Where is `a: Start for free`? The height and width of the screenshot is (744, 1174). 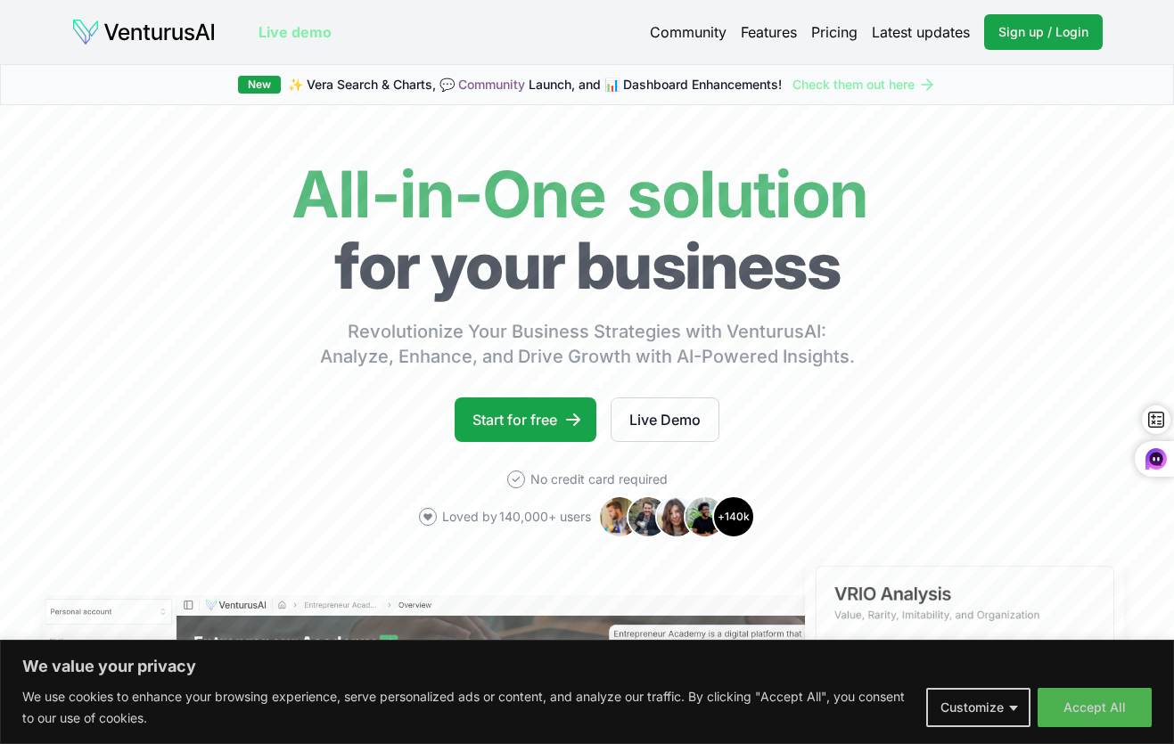
a: Start for free is located at coordinates (525, 420).